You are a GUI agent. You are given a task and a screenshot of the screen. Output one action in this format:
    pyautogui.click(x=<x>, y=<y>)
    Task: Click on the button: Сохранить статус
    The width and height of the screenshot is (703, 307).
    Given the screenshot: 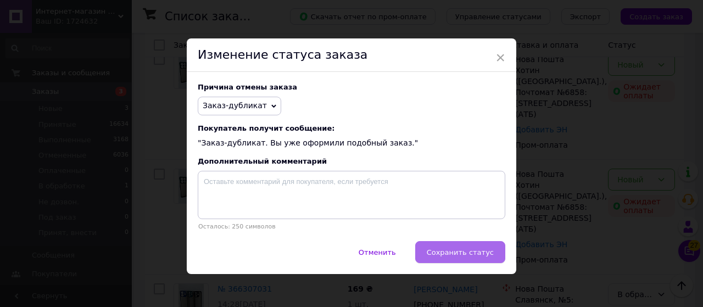 What is the action you would take?
    pyautogui.click(x=461, y=252)
    